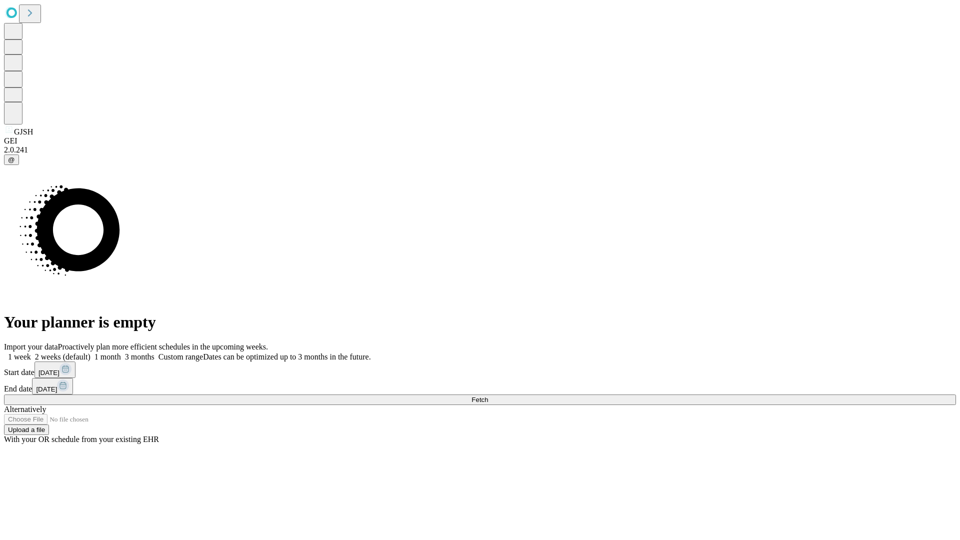  I want to click on span: Fetch, so click(480, 400).